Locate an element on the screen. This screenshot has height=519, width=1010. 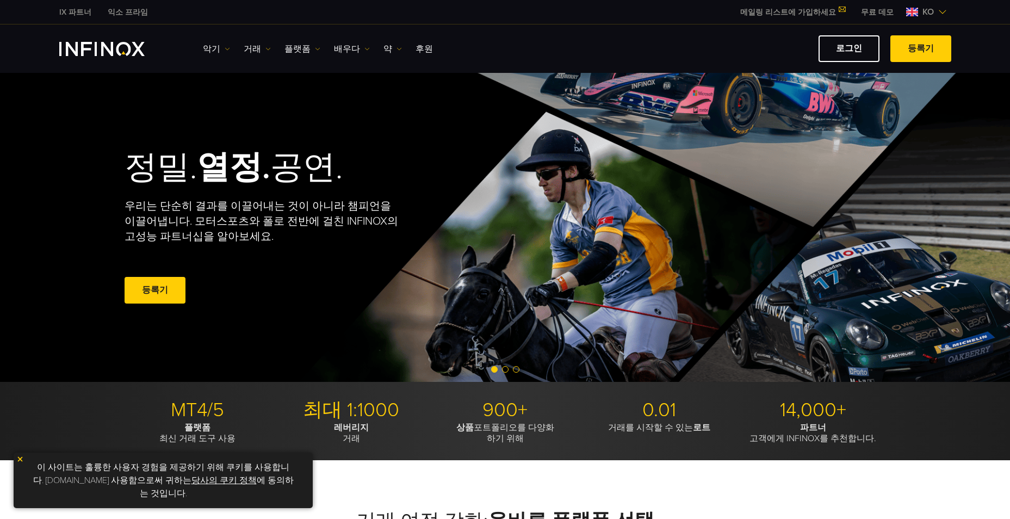
a: 배우다 is located at coordinates (352, 49).